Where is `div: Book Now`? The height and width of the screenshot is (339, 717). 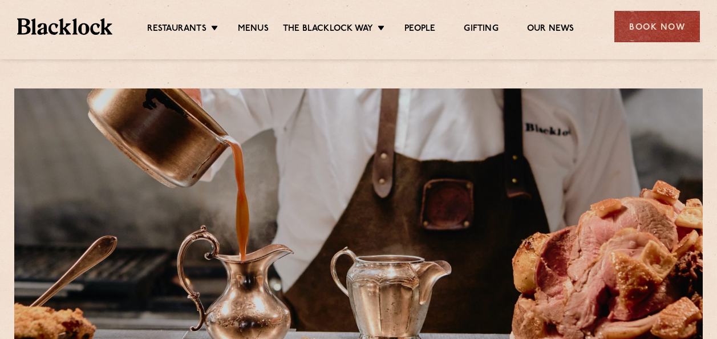
div: Book Now is located at coordinates (657, 26).